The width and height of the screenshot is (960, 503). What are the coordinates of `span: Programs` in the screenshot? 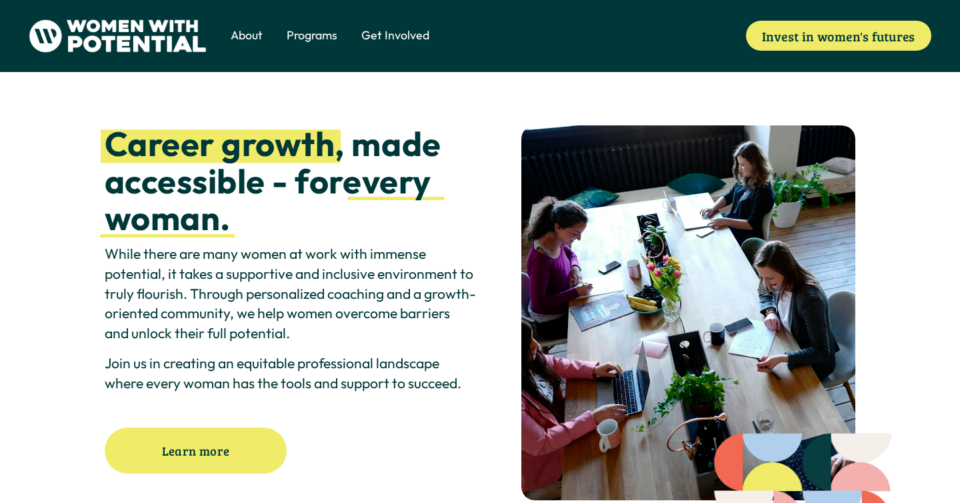 It's located at (312, 35).